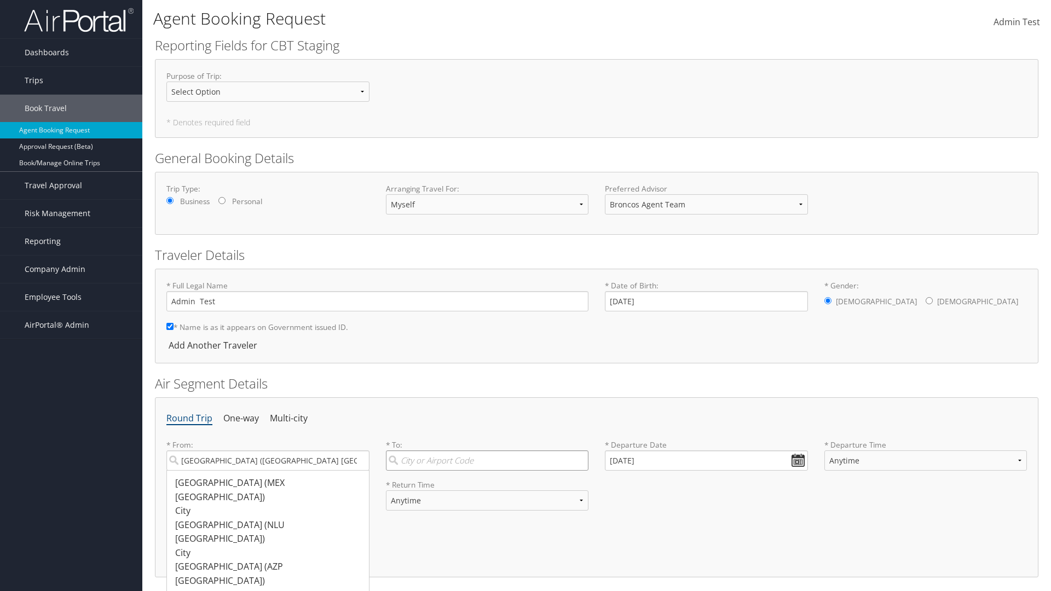  I want to click on span: Book Travel, so click(45, 108).